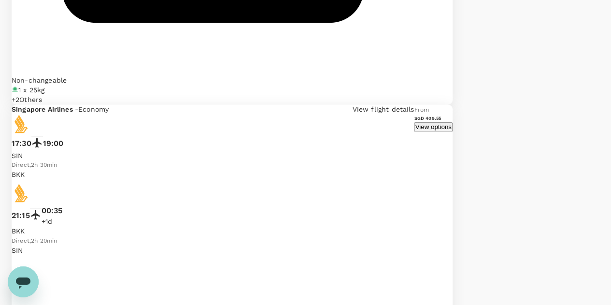 This screenshot has height=305, width=611. I want to click on p: 19:00, so click(53, 143).